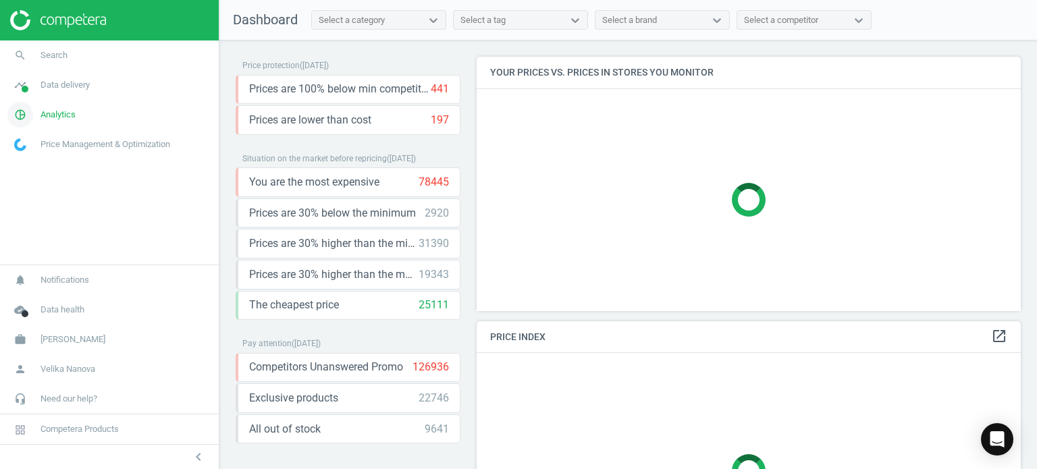 This screenshot has width=1037, height=469. Describe the element at coordinates (65, 280) in the screenshot. I see `span: Notifications` at that location.